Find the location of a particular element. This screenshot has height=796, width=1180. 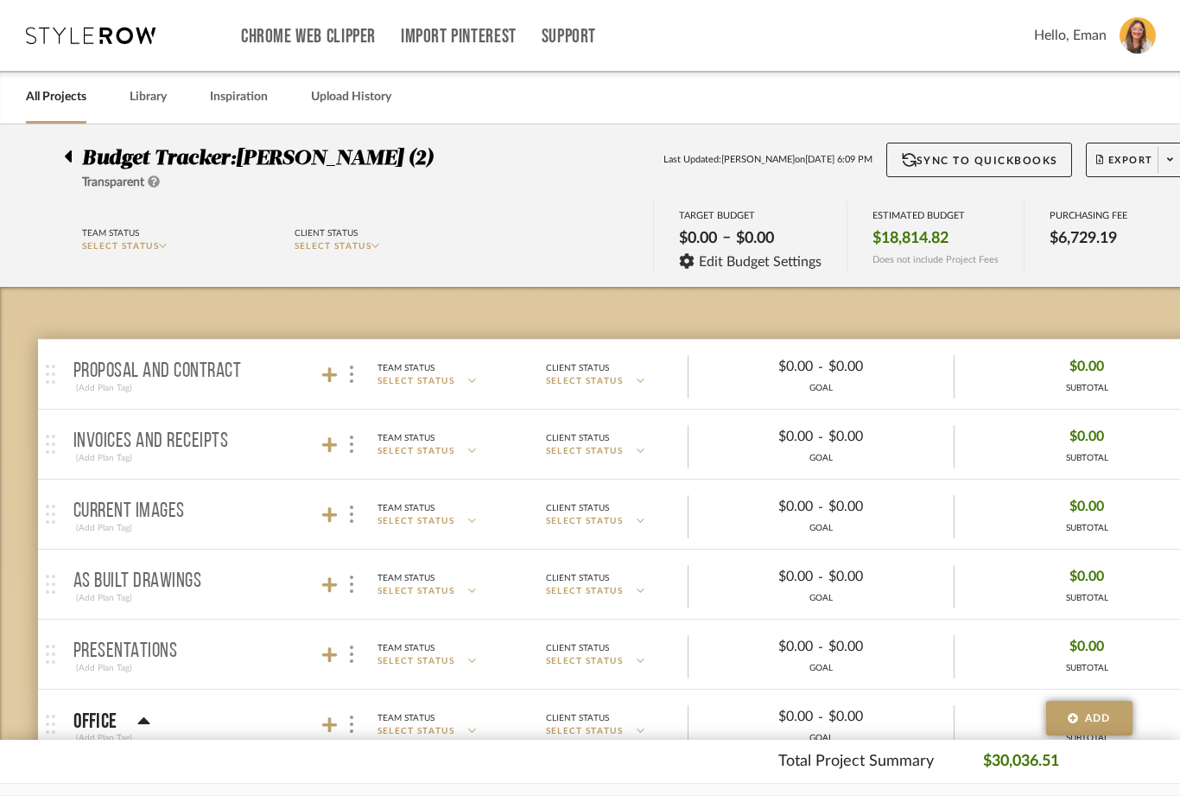

span: Export is located at coordinates (1125, 167).